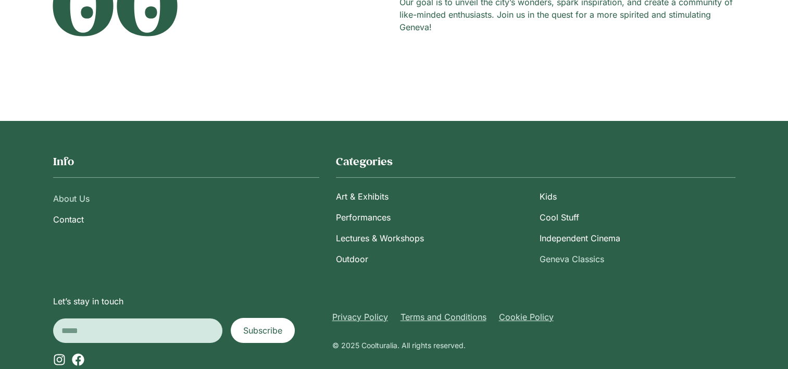  What do you see at coordinates (433, 196) in the screenshot?
I see `a: Art & Exhibits` at bounding box center [433, 196].